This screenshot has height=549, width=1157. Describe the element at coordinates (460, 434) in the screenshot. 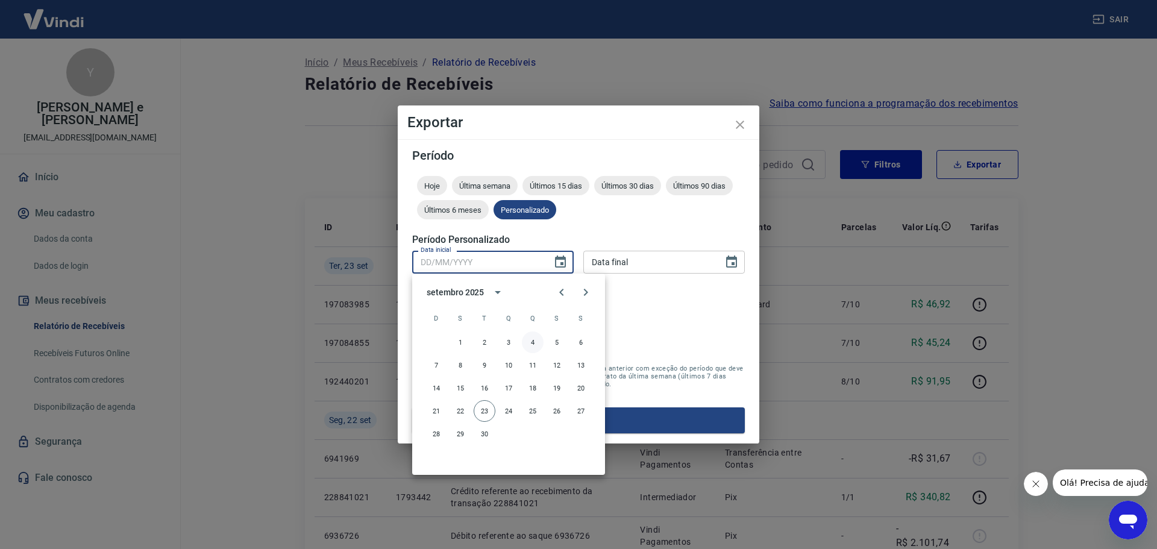

I see `button: 29` at that location.